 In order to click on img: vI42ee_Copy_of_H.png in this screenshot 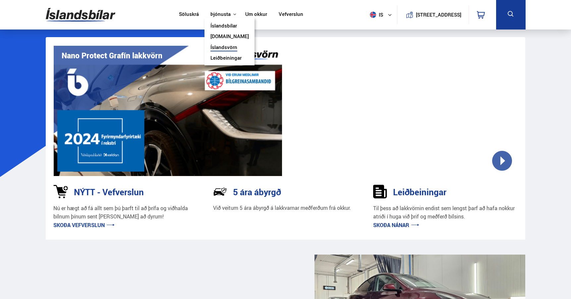, I will do `click(168, 111)`.